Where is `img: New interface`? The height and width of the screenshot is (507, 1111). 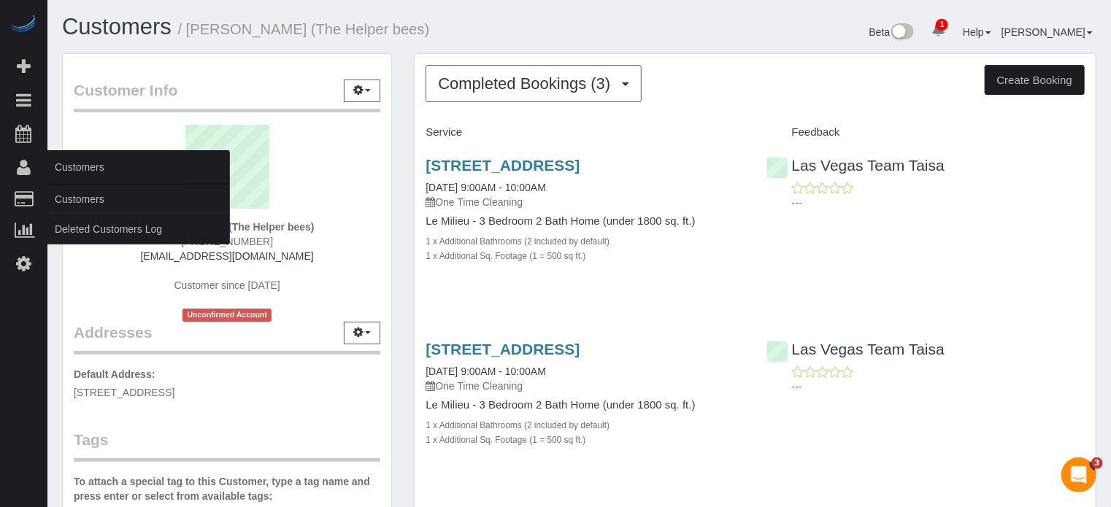 img: New interface is located at coordinates (901, 33).